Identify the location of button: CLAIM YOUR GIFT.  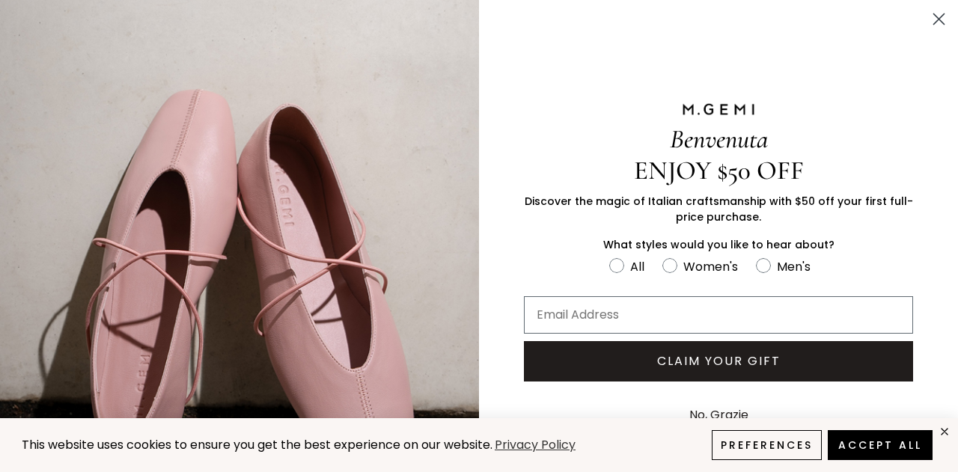
(719, 362).